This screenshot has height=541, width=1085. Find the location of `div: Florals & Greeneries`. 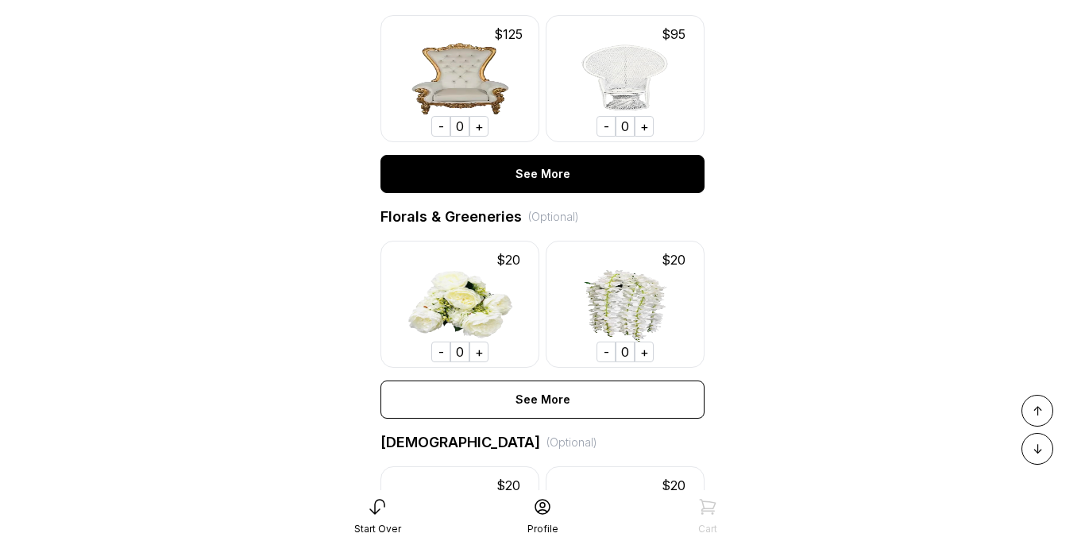

div: Florals & Greeneries is located at coordinates (543, 217).